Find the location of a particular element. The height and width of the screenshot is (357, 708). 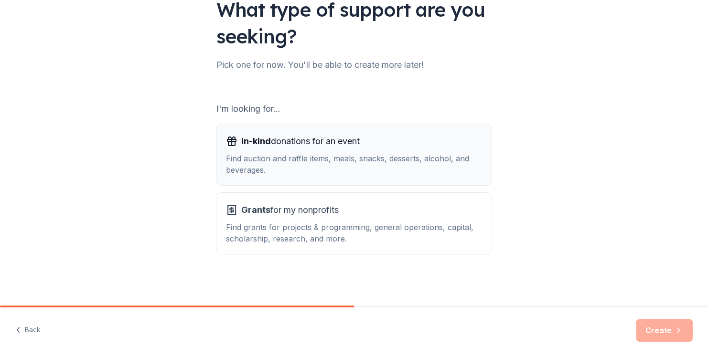

span: In-kind is located at coordinates (256, 141).